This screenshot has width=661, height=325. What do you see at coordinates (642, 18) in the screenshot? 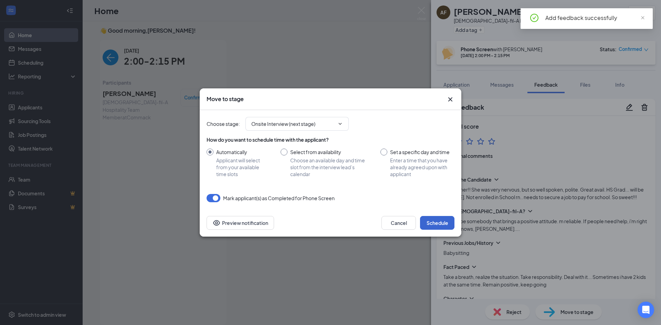
I see `span: close` at bounding box center [642, 18].